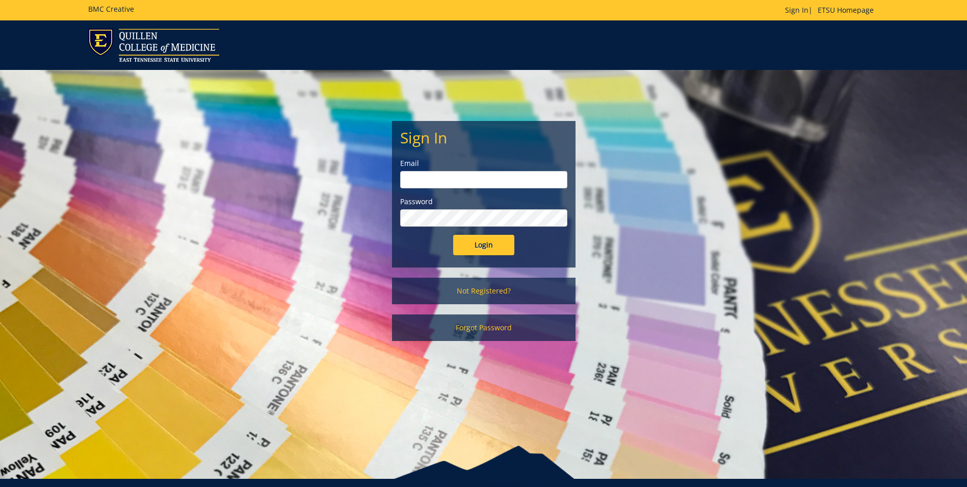 This screenshot has width=967, height=487. I want to click on img: ETSU logo, so click(154, 45).